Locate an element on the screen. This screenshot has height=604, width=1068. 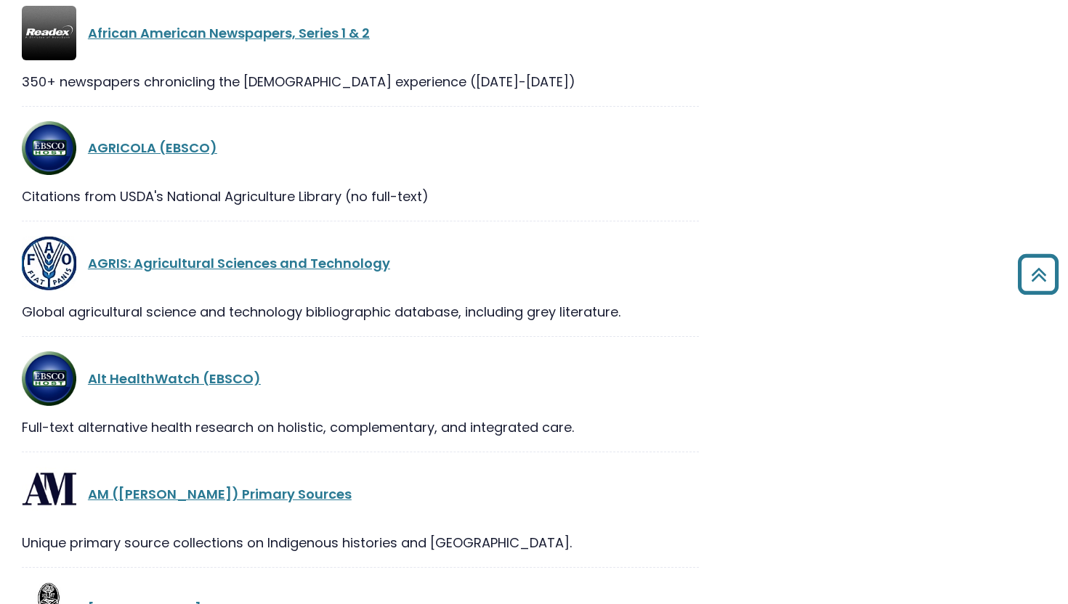
div: Citations from USDA's National Agriculture Library (no full-text) is located at coordinates (360, 196).